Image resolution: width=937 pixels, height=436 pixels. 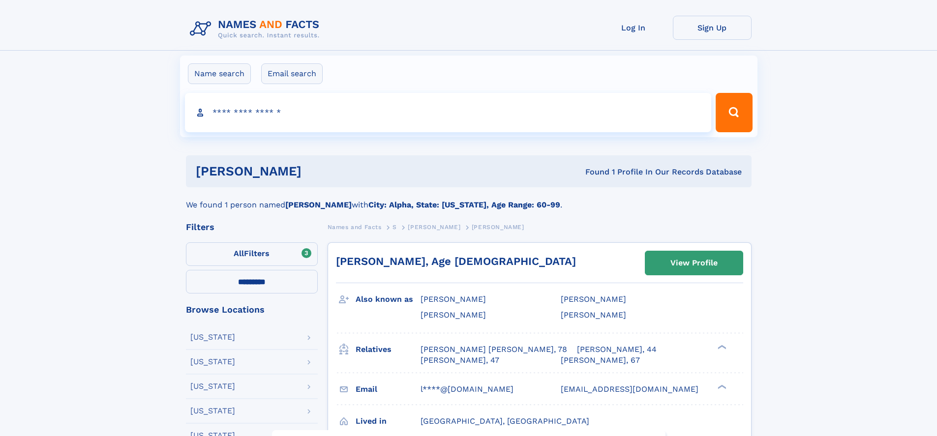 I want to click on a: S, so click(x=394, y=227).